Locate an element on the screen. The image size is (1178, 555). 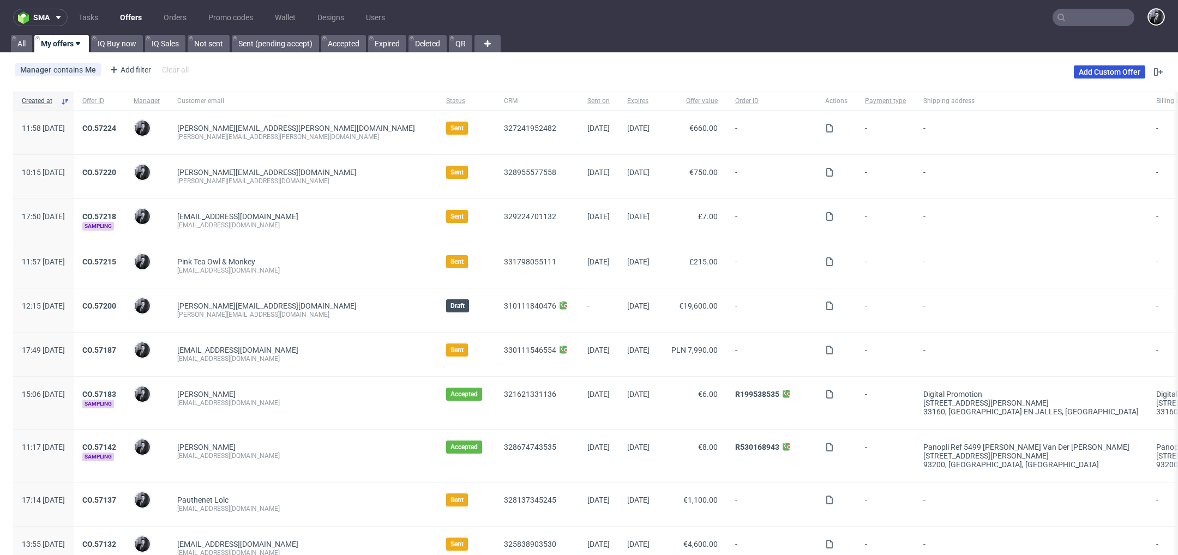
span: €1,100.00 is located at coordinates (700, 500).